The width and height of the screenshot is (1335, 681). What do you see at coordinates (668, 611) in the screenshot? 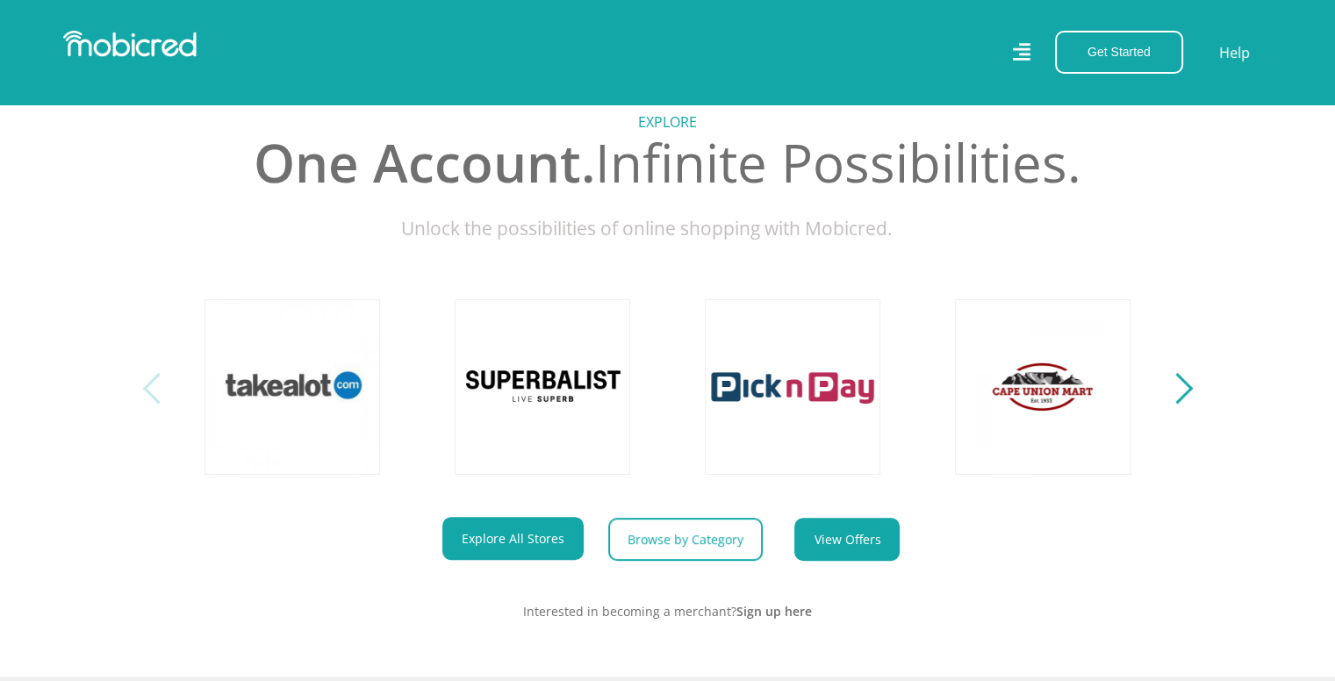
I see `p: Interested in becoming a merchant?` at bounding box center [668, 611].